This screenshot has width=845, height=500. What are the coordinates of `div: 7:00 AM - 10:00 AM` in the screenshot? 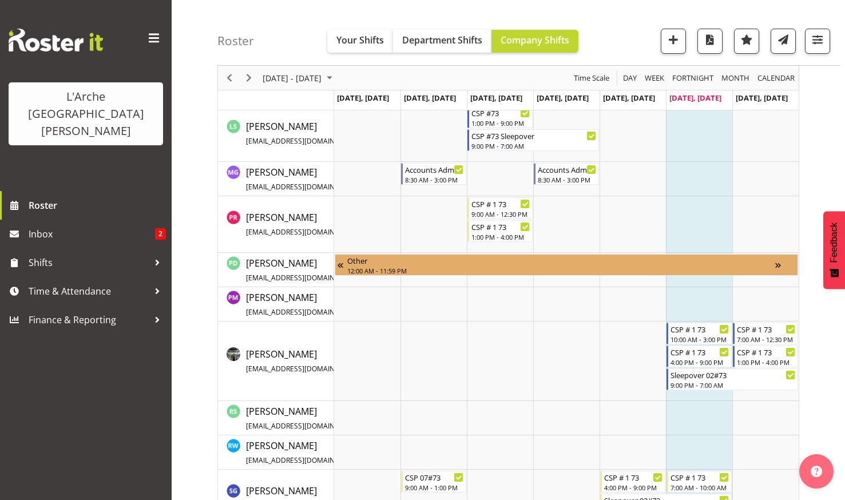 It's located at (700, 488).